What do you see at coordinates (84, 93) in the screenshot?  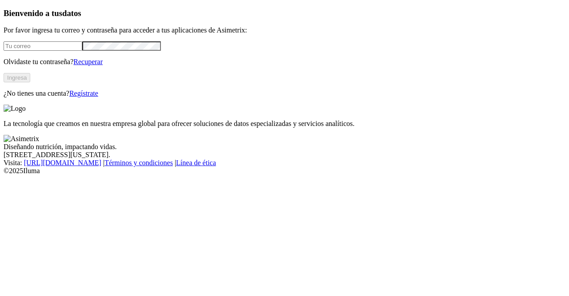 I see `a: Regístrate` at bounding box center [84, 93].